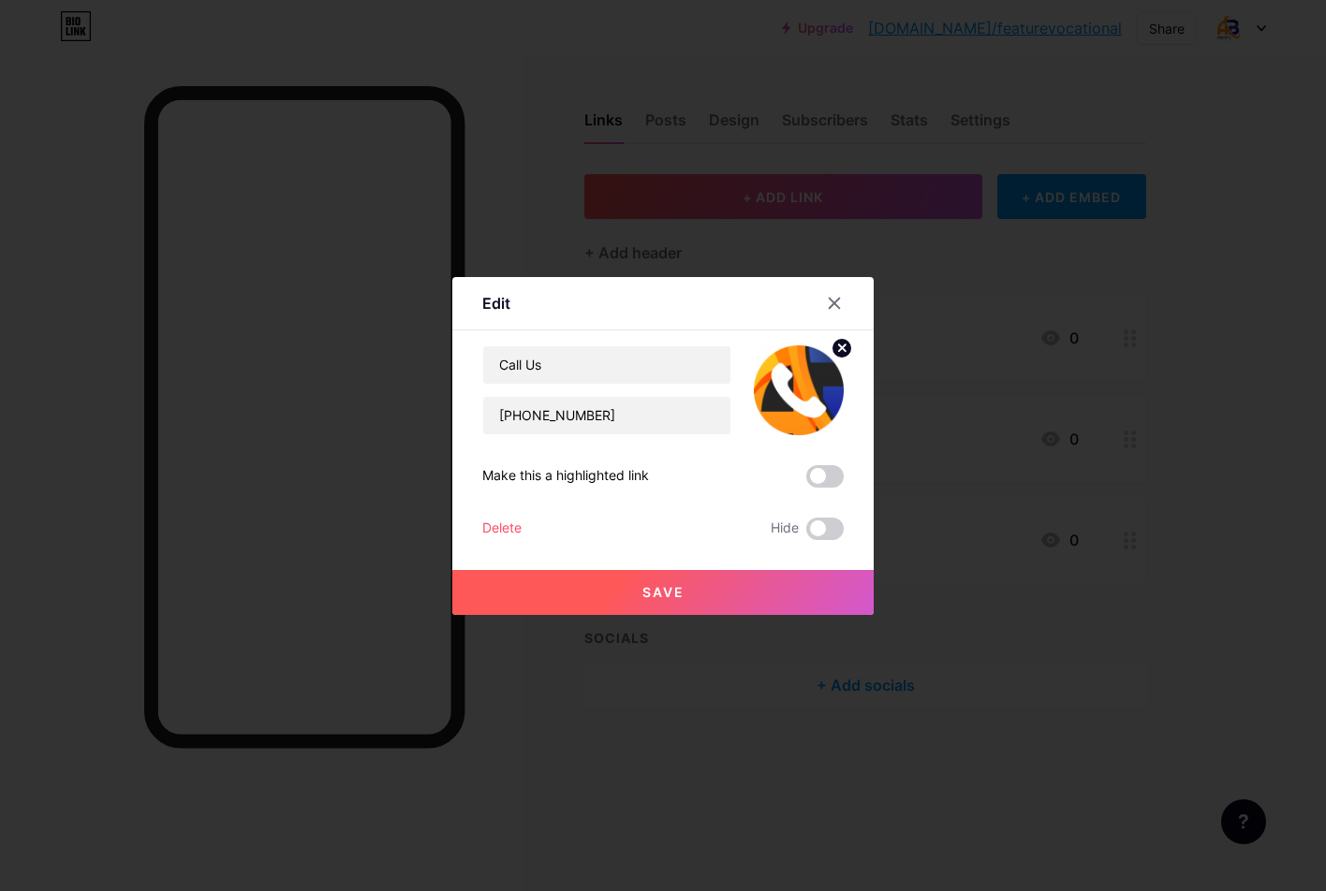 The image size is (1326, 891). I want to click on div: Make this a highlighted link, so click(565, 476).